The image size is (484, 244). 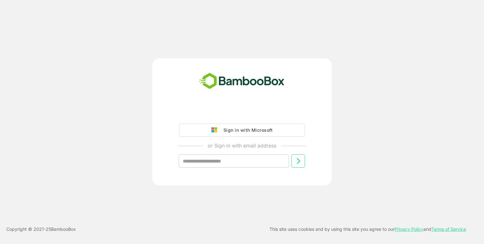 I want to click on img: google, so click(x=216, y=130).